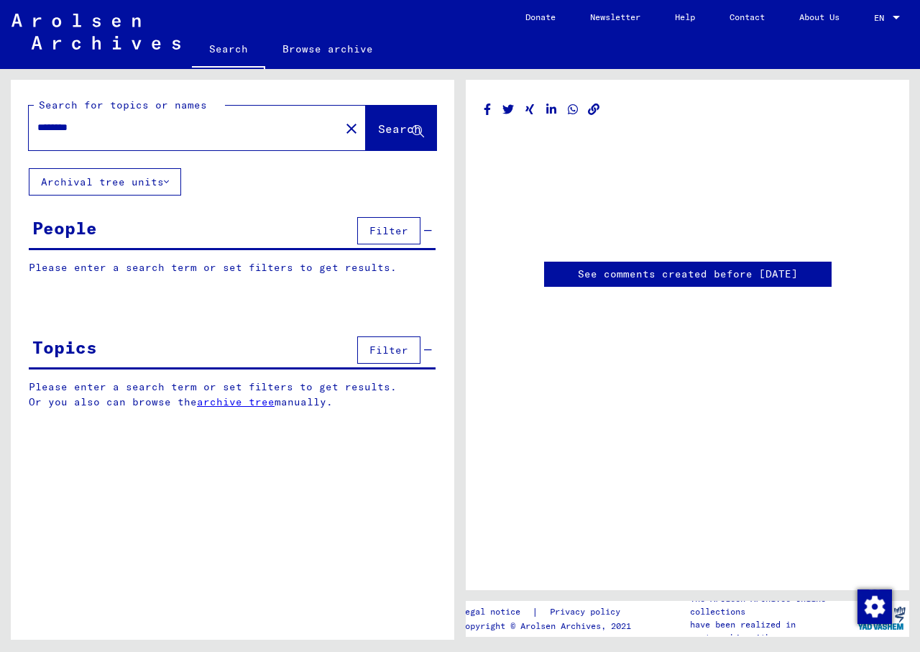 This screenshot has height=652, width=920. I want to click on span: Search, so click(399, 129).